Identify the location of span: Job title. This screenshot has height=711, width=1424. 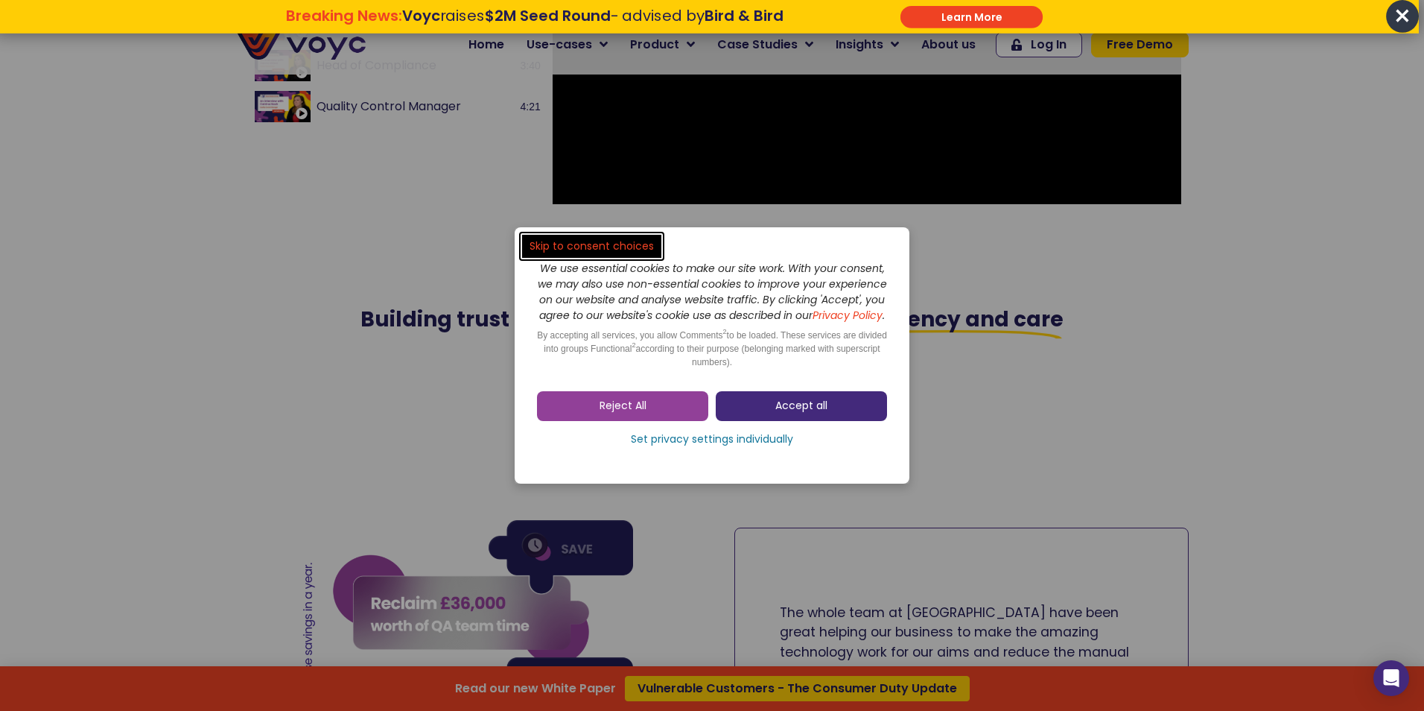
(223, 129).